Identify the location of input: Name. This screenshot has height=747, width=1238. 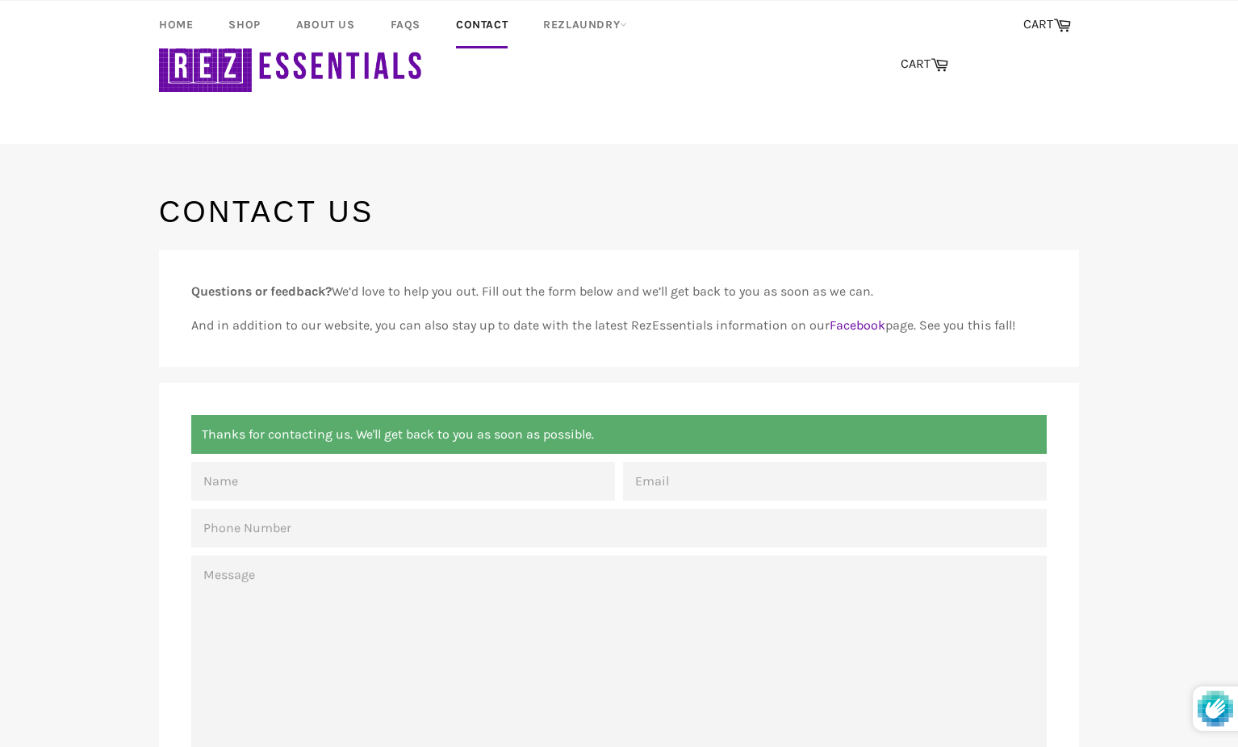
(403, 481).